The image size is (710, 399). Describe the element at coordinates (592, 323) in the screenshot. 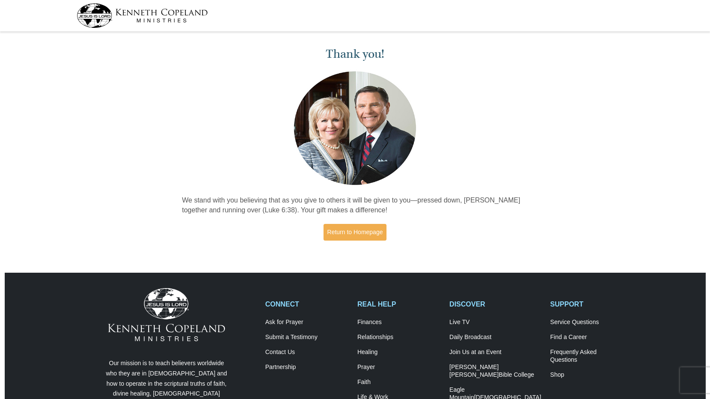

I see `a: Service Questions` at that location.